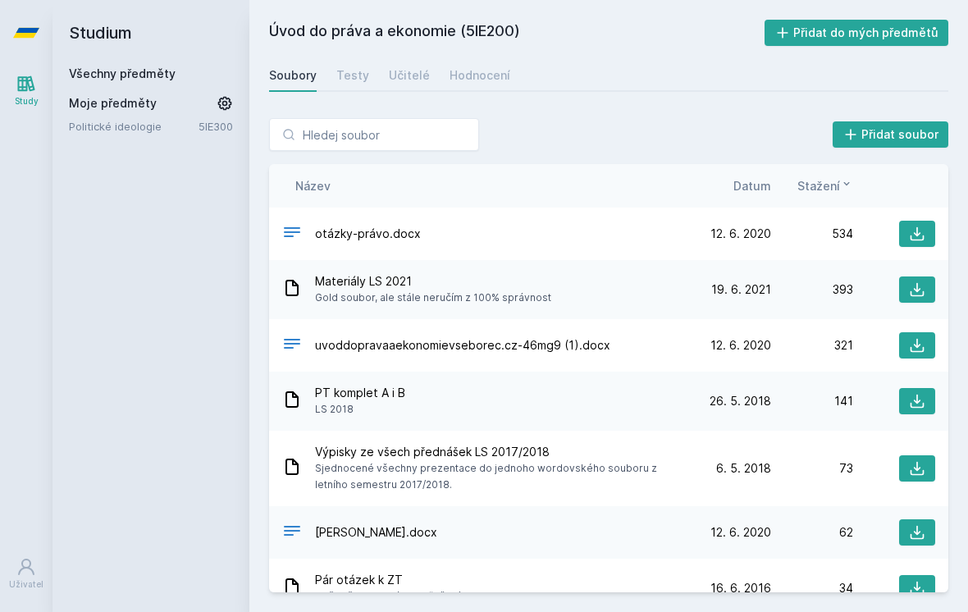 The height and width of the screenshot is (612, 968). Describe the element at coordinates (890, 134) in the screenshot. I see `a: Přidat soubor` at that location.